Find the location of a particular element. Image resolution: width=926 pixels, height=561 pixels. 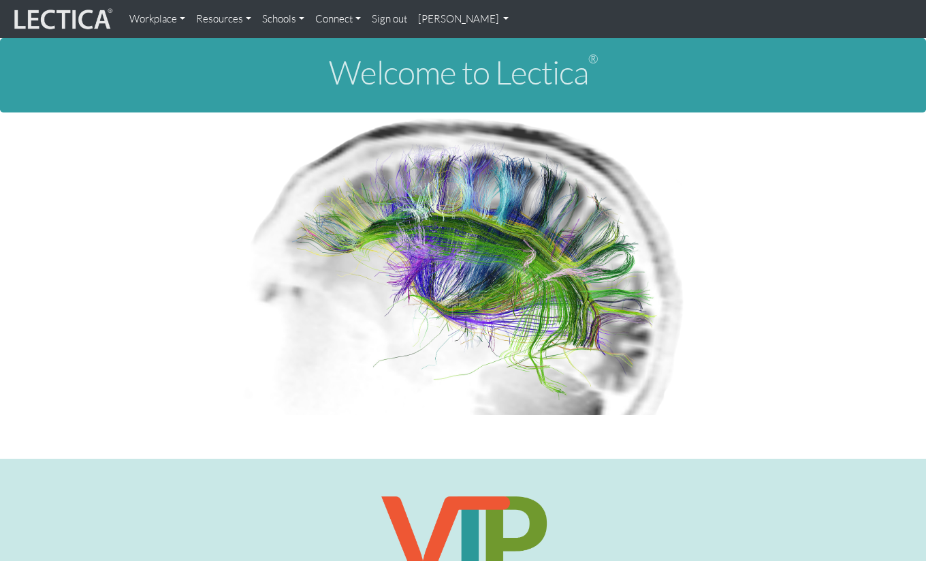

img: Human Connectome Project Image is located at coordinates (463, 264).